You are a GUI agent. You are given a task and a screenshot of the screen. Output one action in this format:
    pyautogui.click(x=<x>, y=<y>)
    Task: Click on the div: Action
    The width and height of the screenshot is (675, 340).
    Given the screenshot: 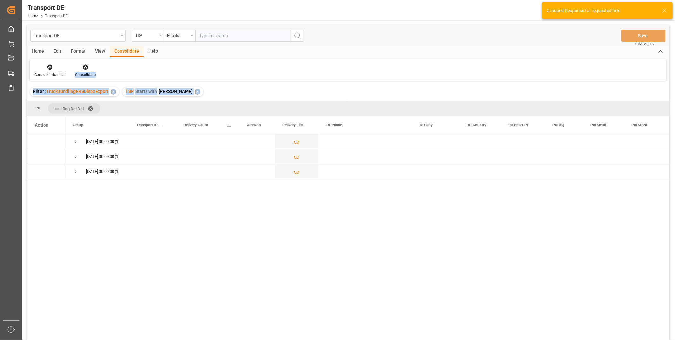 What is the action you would take?
    pyautogui.click(x=41, y=125)
    